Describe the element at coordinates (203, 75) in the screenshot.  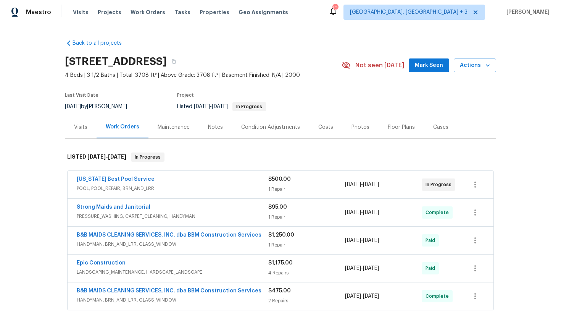
I see `span: 4 Beds | 3 1/2 Baths | Total: 3708 ft² | Above Grade: 3708 ft² | Basement Finished: N/A | 2000` at that location.